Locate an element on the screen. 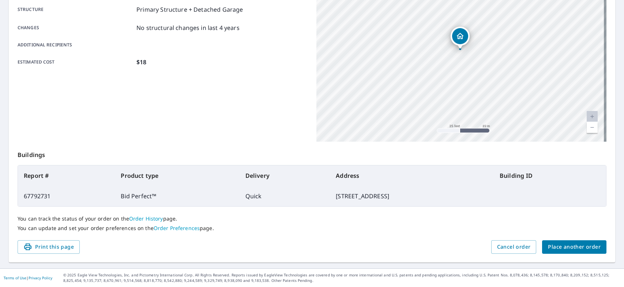  a: Current Level 20, Zoom Out is located at coordinates (592, 128).